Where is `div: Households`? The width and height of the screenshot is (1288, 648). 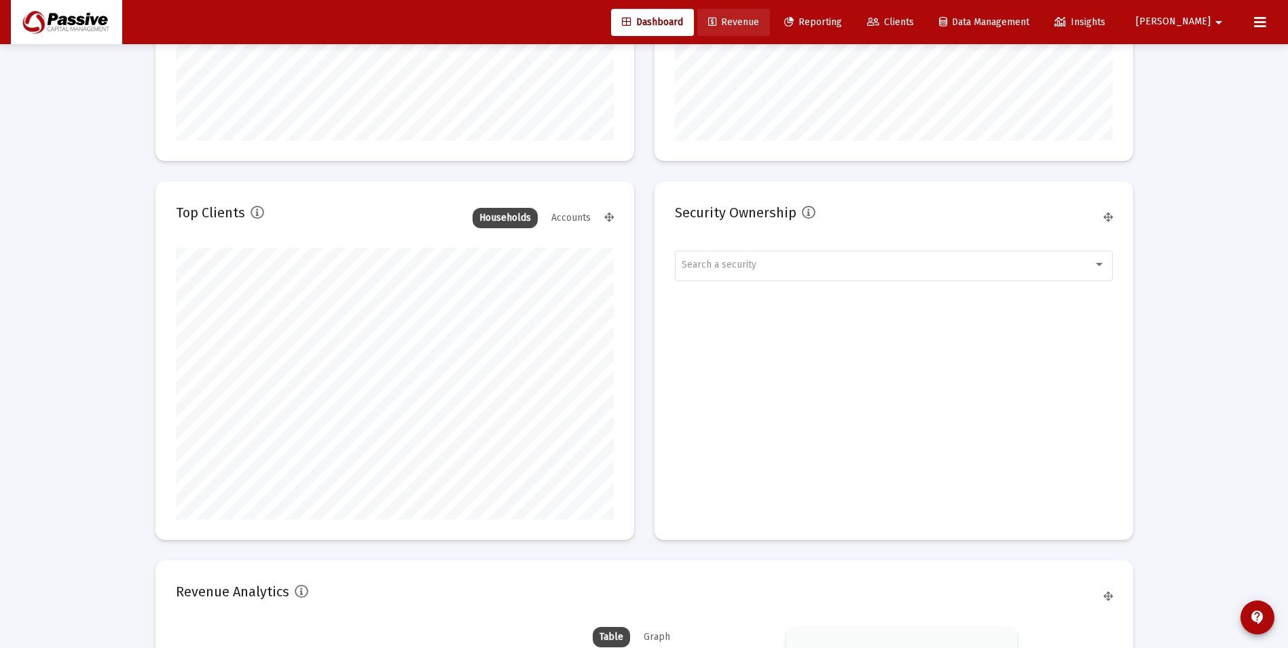
div: Households is located at coordinates (505, 218).